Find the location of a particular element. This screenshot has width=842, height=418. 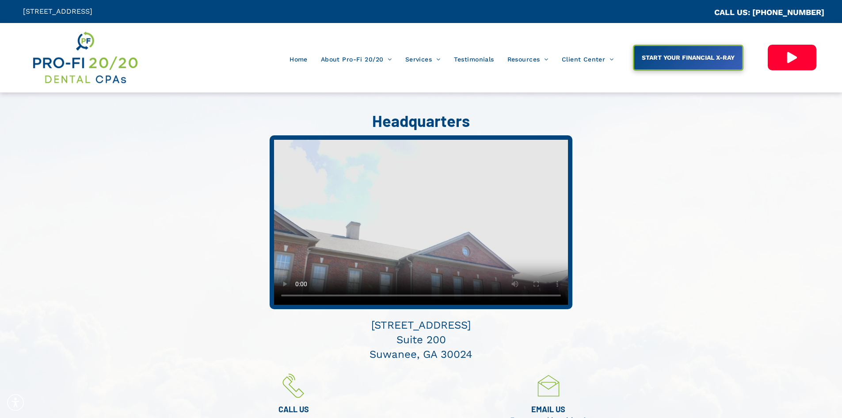

a: Testimonials is located at coordinates (474, 59).